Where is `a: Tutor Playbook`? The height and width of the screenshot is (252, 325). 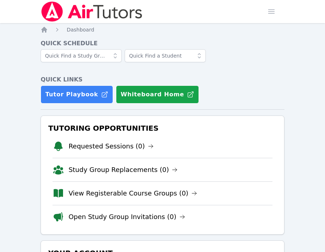
a: Tutor Playbook is located at coordinates (77, 95).